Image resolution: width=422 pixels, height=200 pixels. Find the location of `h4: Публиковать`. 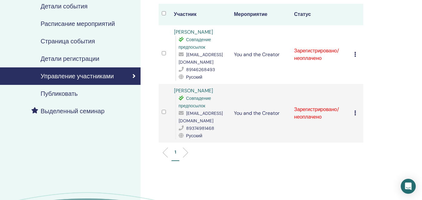

h4: Публиковать is located at coordinates (59, 94).